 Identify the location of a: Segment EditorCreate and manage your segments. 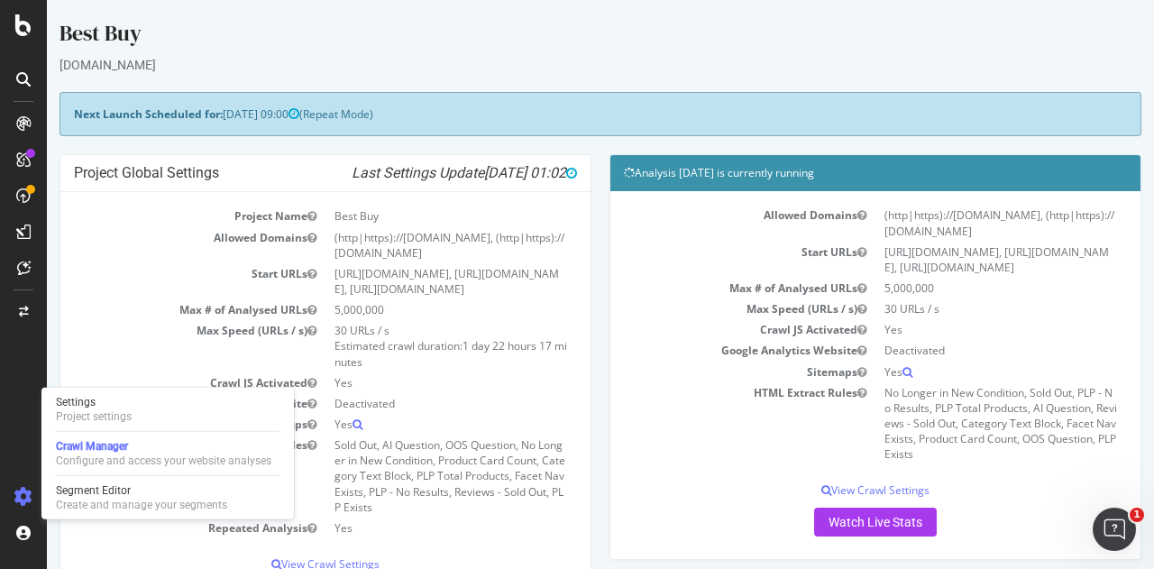
(168, 497).